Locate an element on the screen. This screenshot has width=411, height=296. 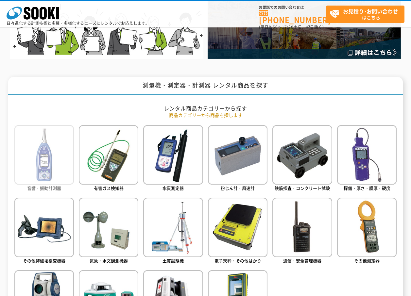
span: お電話でのお問い合わせは is located at coordinates (292, 8).